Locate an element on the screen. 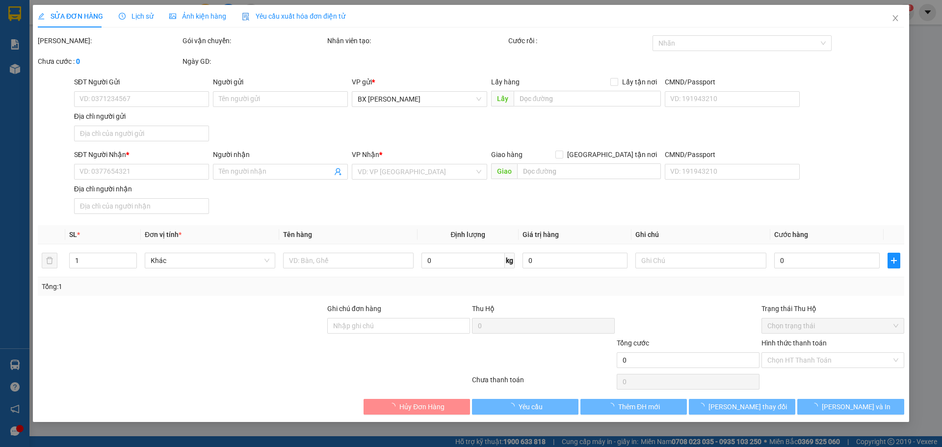 The height and width of the screenshot is (447, 942). span: Ảnh kiện hàng is located at coordinates (198, 16).